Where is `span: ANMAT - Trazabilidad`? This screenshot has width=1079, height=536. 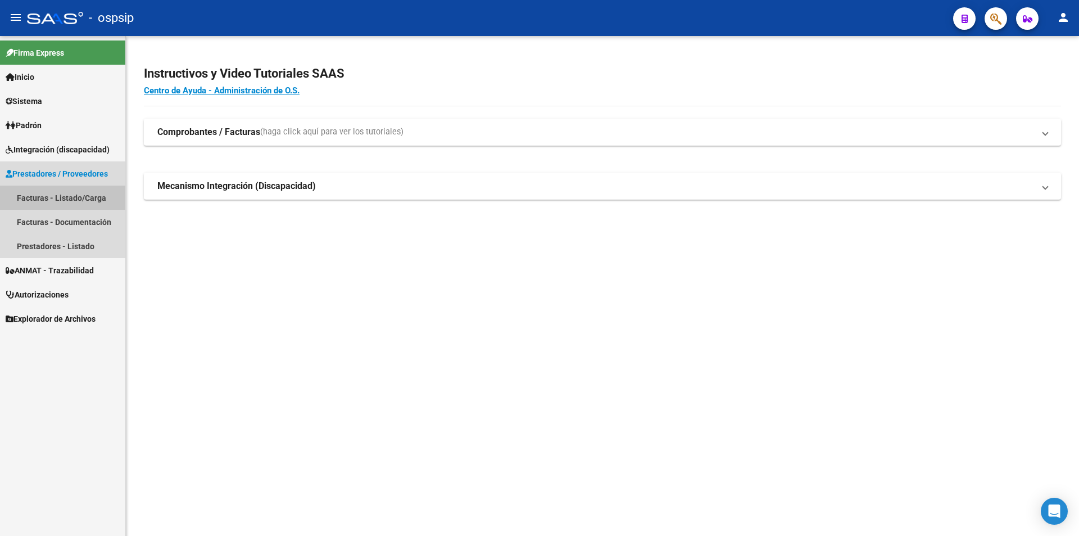 span: ANMAT - Trazabilidad is located at coordinates (49, 270).